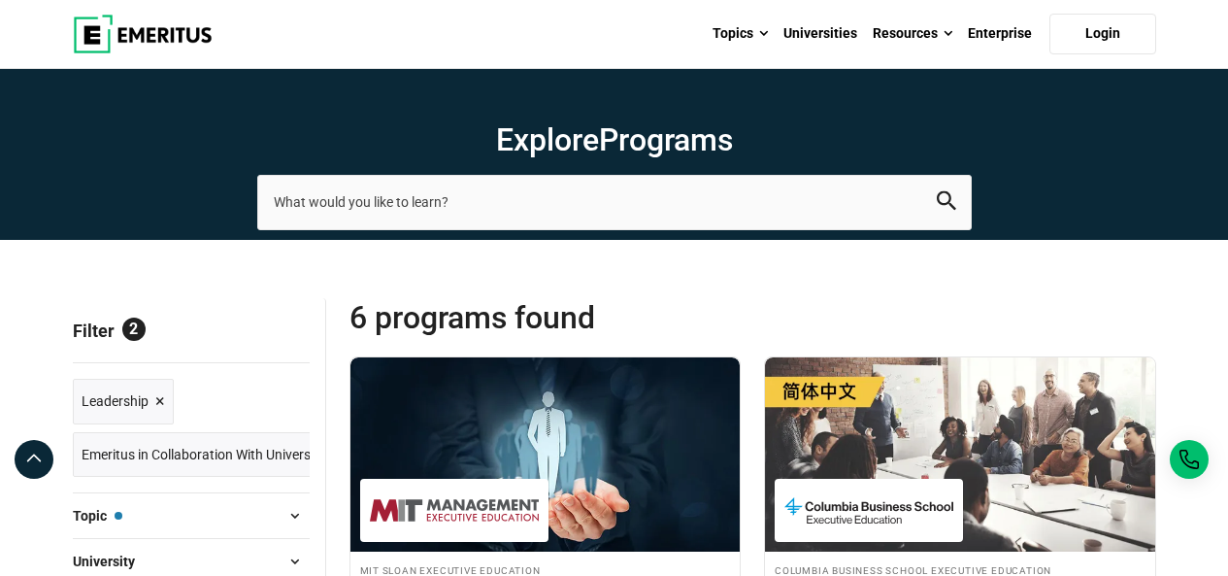 This screenshot has height=576, width=1228. What do you see at coordinates (208, 454) in the screenshot?
I see `span: Emeritus in Collaboration With Universities` at bounding box center [208, 454].